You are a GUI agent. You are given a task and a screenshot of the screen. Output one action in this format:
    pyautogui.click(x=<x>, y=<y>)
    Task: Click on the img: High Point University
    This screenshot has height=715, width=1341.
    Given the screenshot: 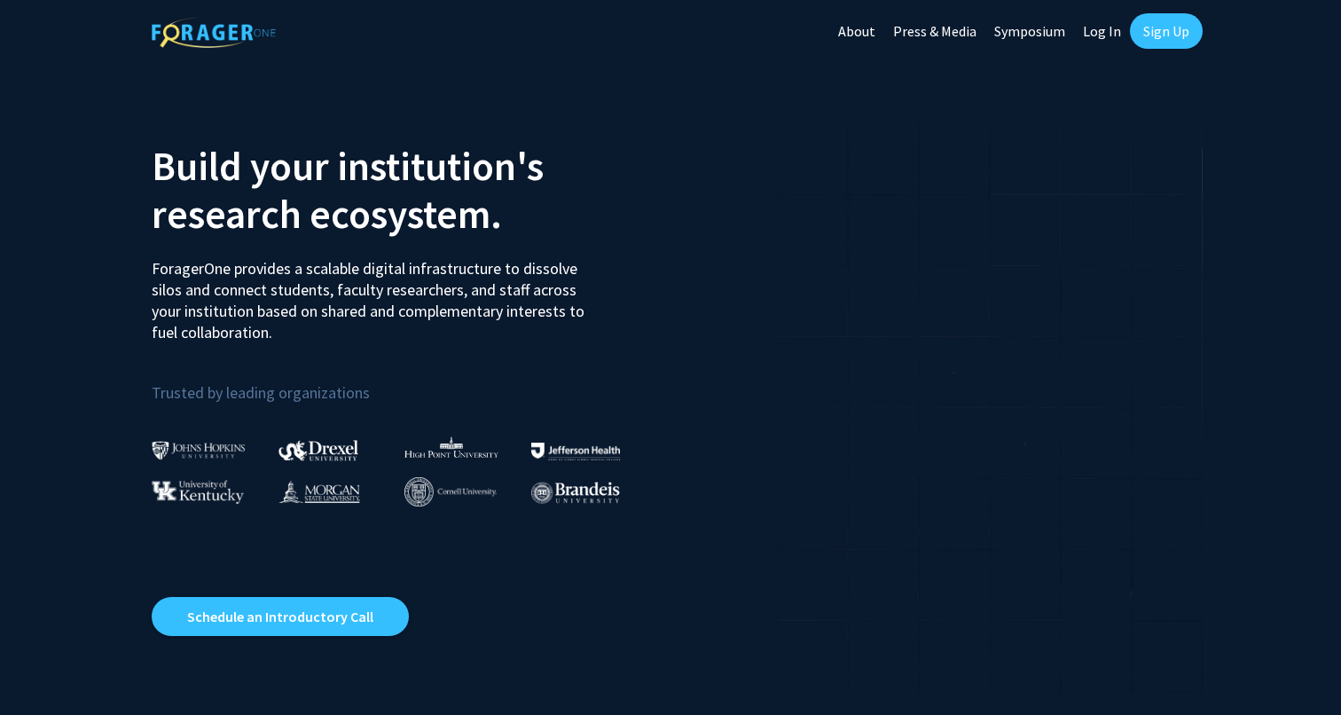 What is the action you would take?
    pyautogui.click(x=451, y=447)
    